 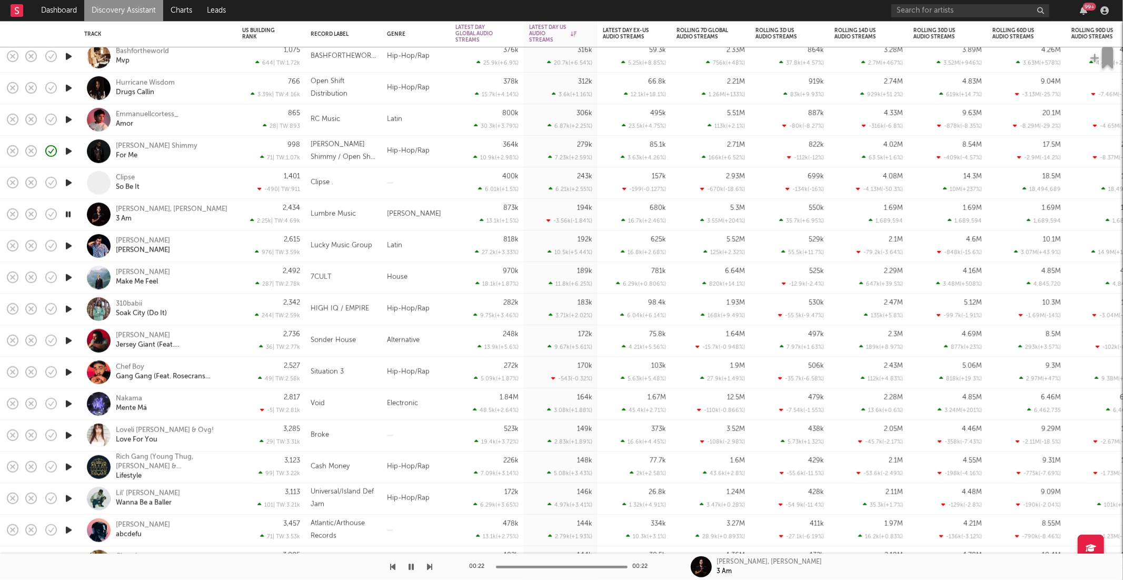 What do you see at coordinates (722, 221) in the screenshot?
I see `div: 3.55M ( +204 % )` at bounding box center [722, 221].